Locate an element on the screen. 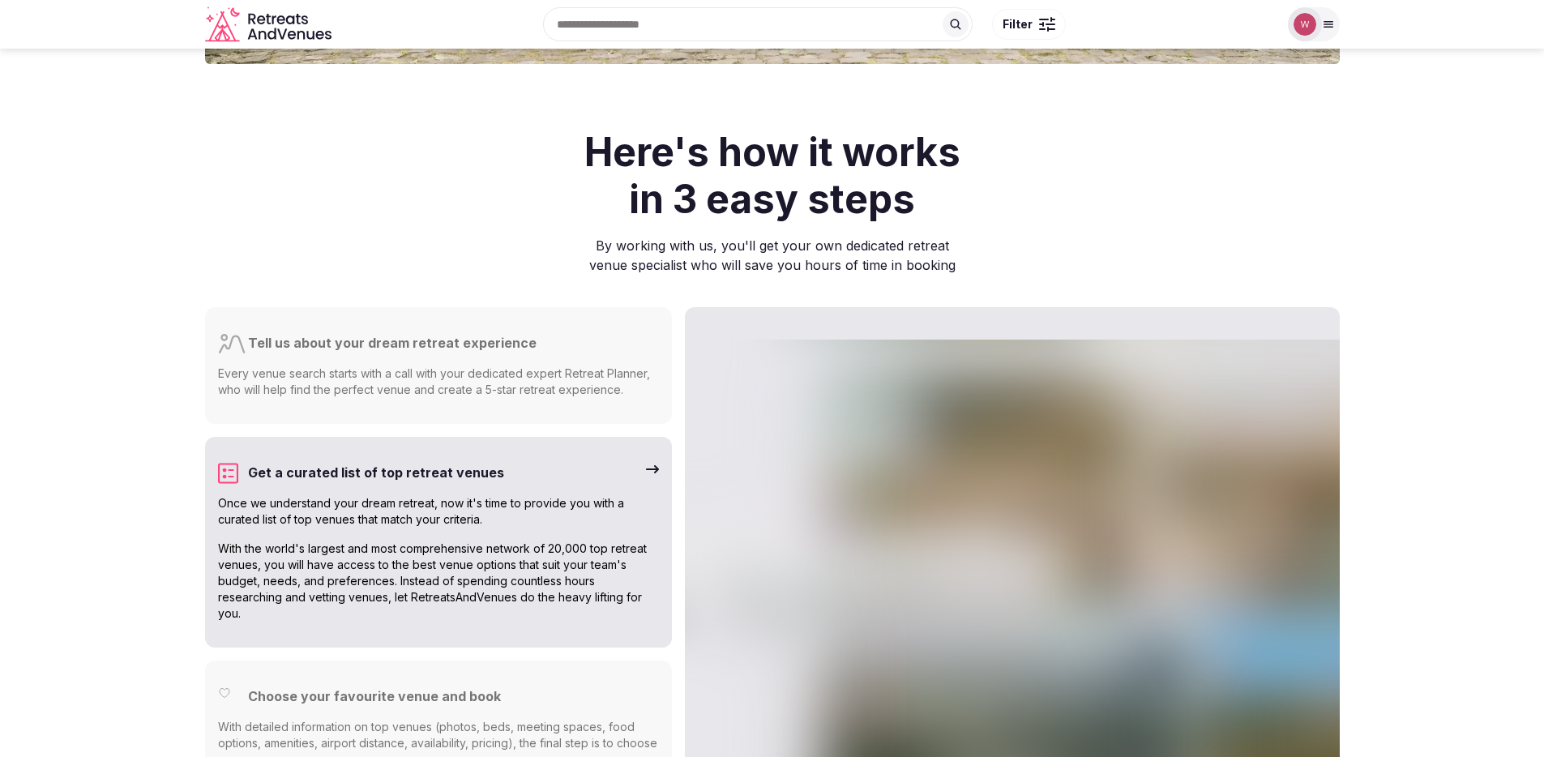 This screenshot has width=1544, height=757. img: William Chin is located at coordinates (1305, 24).